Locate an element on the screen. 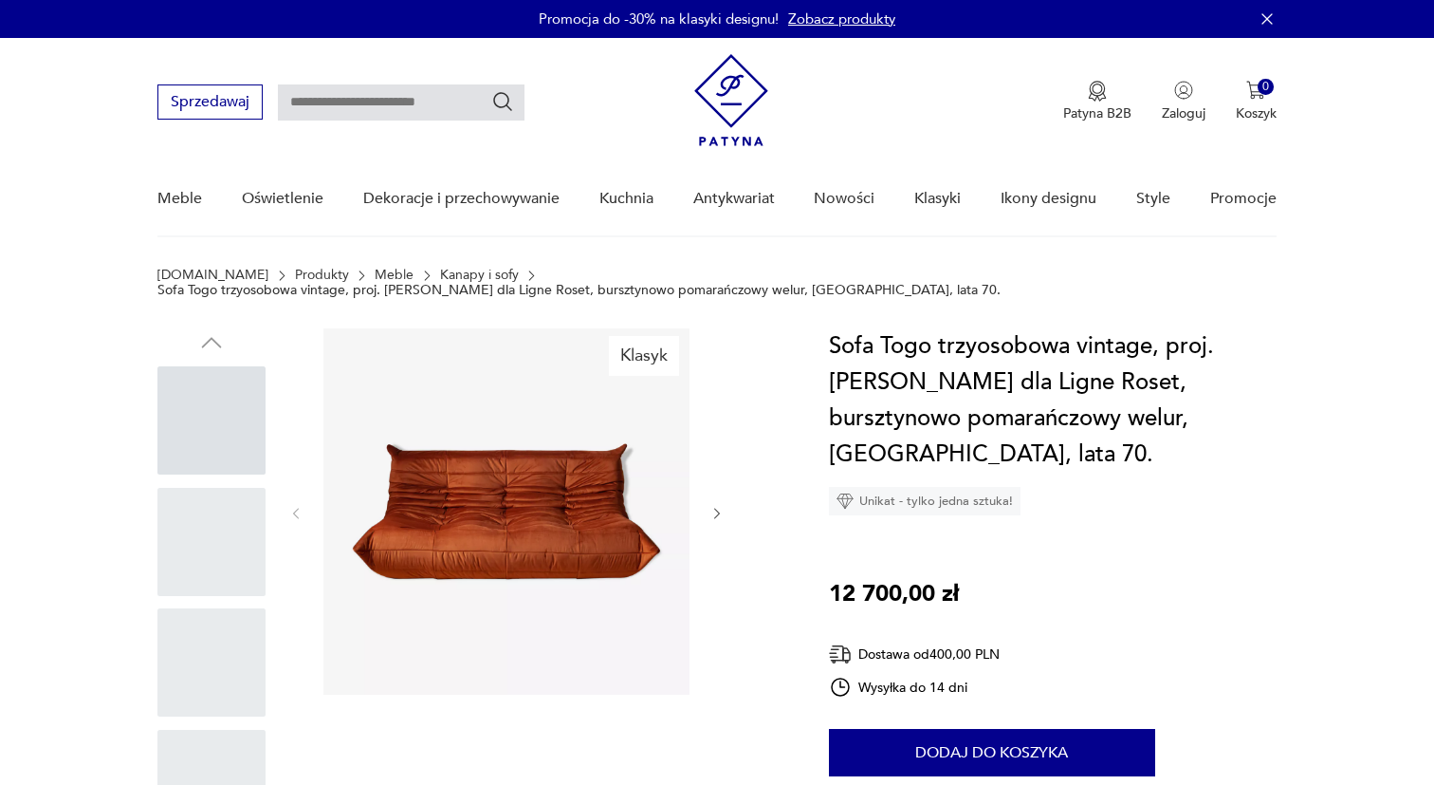  img: Ikona dostawy is located at coordinates (840, 654).